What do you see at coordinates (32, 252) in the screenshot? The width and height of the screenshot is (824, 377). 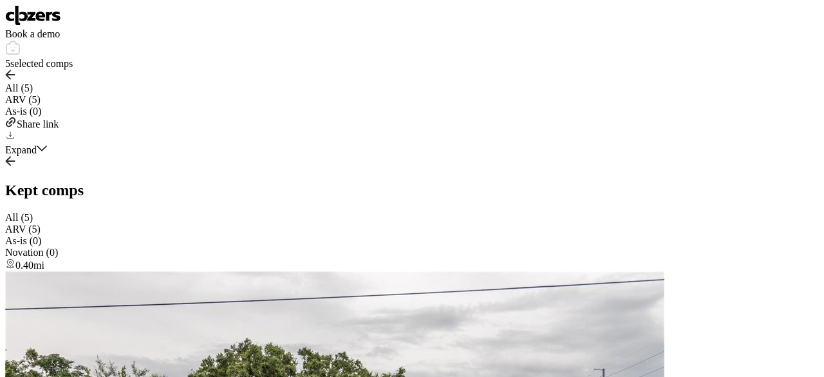 I see `span: Novation (0)` at bounding box center [32, 252].